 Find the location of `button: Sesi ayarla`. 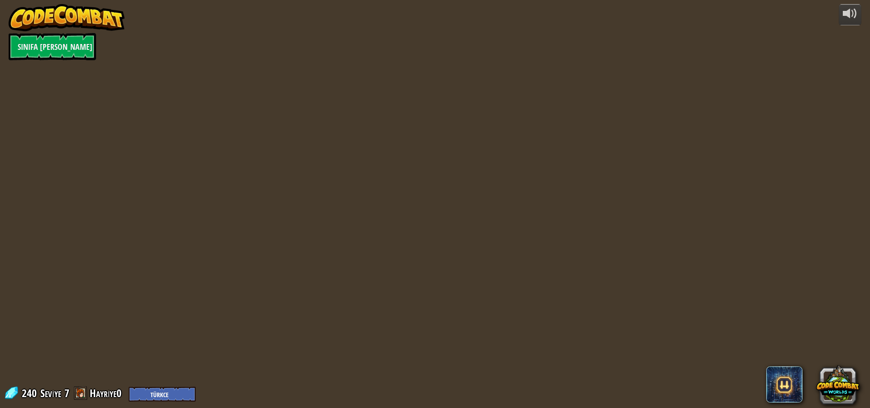

button: Sesi ayarla is located at coordinates (850, 15).